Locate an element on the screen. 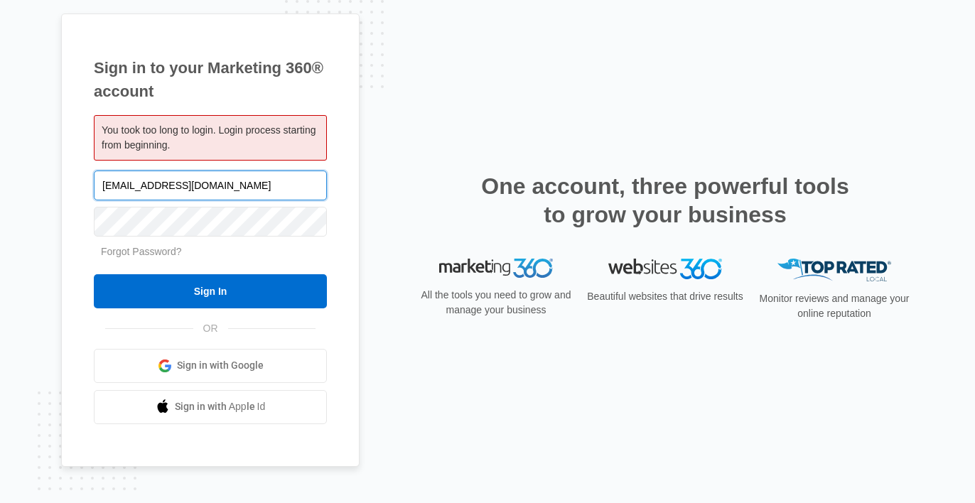  a: Forgot Password? is located at coordinates (141, 251).